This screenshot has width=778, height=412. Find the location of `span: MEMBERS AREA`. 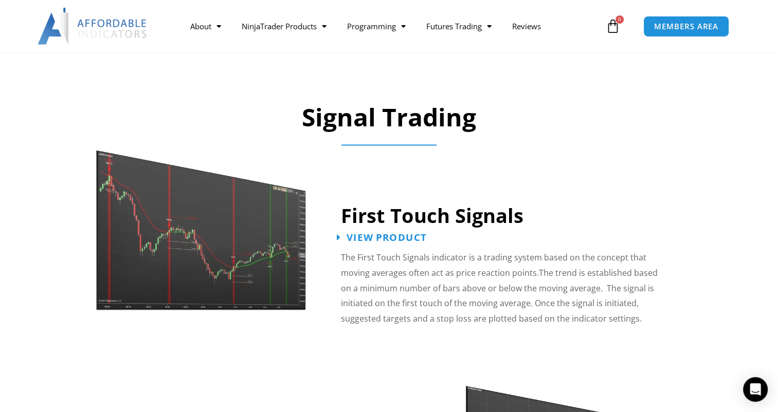

span: MEMBERS AREA is located at coordinates (686, 26).